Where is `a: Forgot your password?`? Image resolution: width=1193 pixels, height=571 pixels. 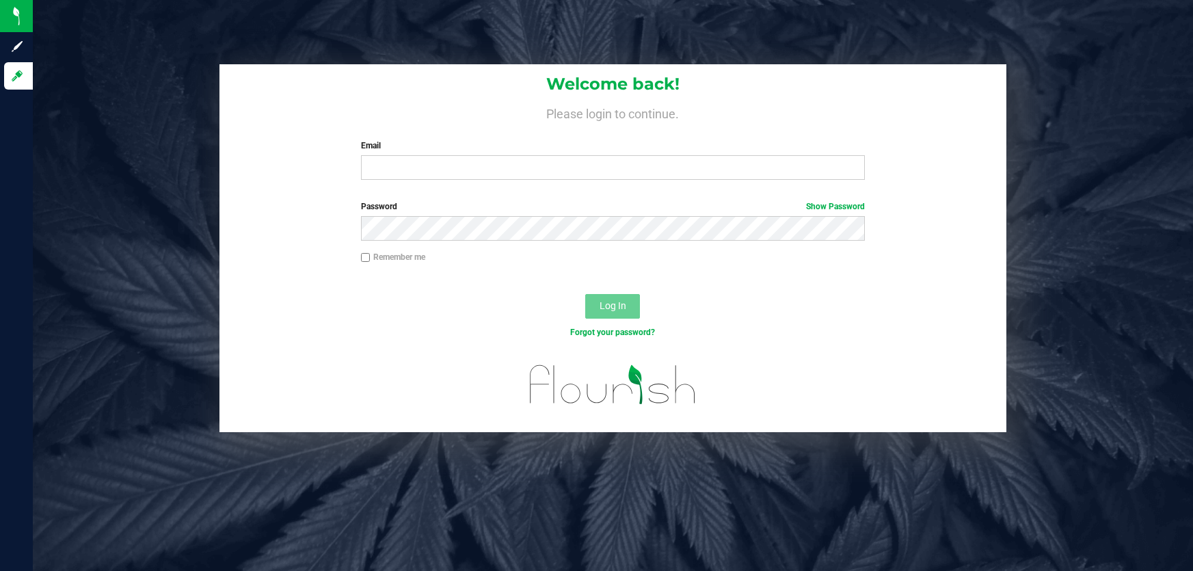
a: Forgot your password? is located at coordinates (613, 332).